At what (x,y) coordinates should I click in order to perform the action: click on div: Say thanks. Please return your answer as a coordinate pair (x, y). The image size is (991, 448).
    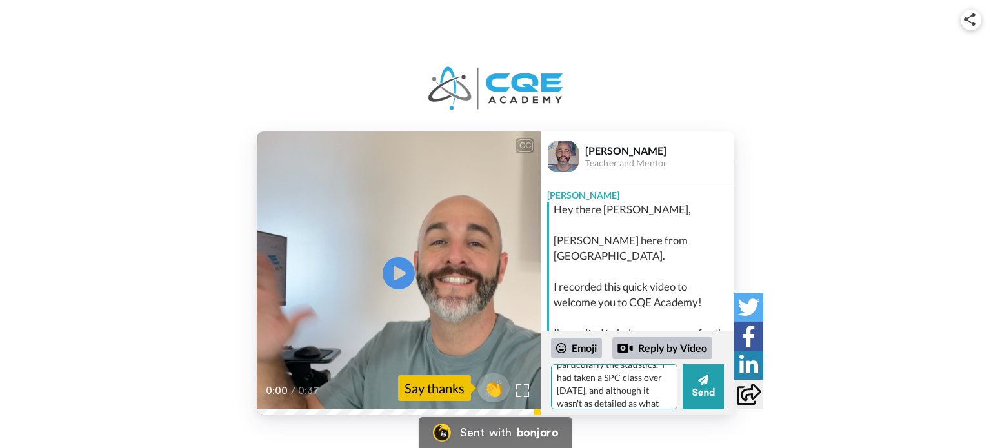
    Looking at the image, I should click on (434, 388).